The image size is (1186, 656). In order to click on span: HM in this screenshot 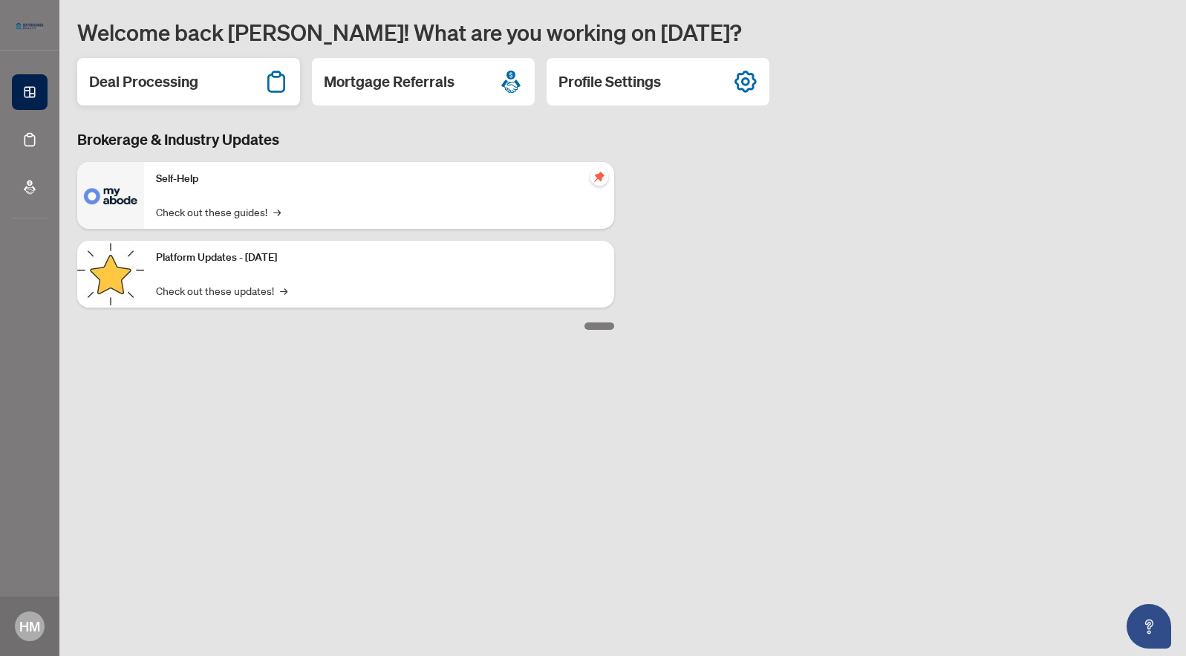, I will do `click(30, 626)`.